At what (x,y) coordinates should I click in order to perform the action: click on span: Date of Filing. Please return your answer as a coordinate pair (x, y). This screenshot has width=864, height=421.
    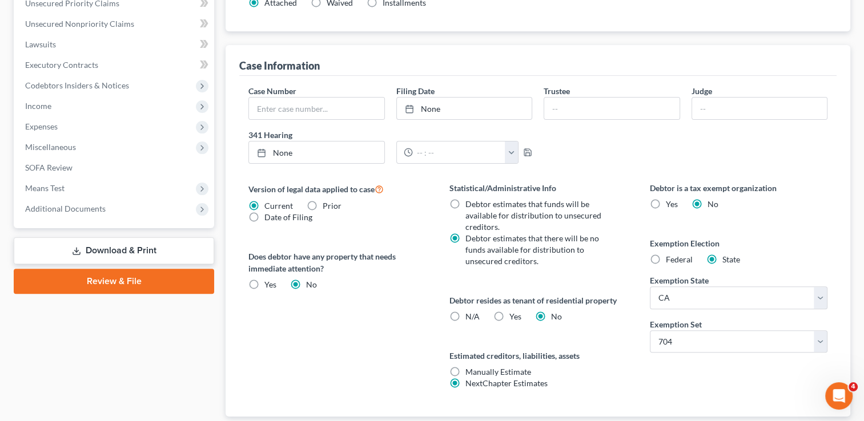
    Looking at the image, I should click on (288, 217).